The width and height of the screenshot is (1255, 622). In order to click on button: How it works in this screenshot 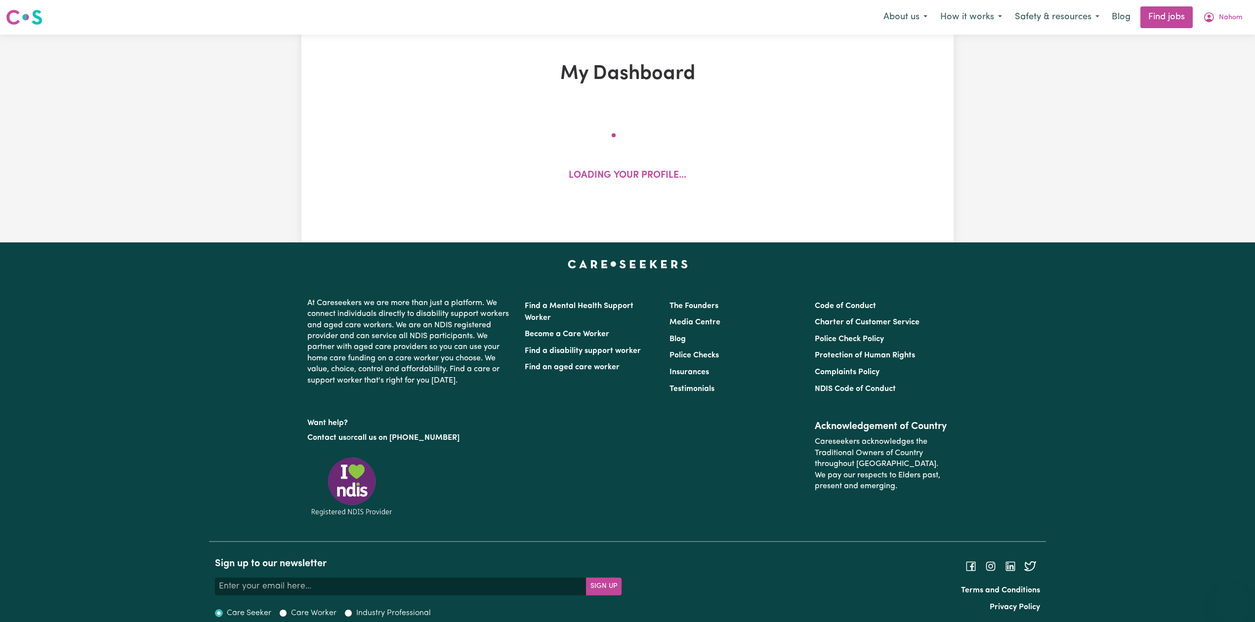, I will do `click(971, 17)`.